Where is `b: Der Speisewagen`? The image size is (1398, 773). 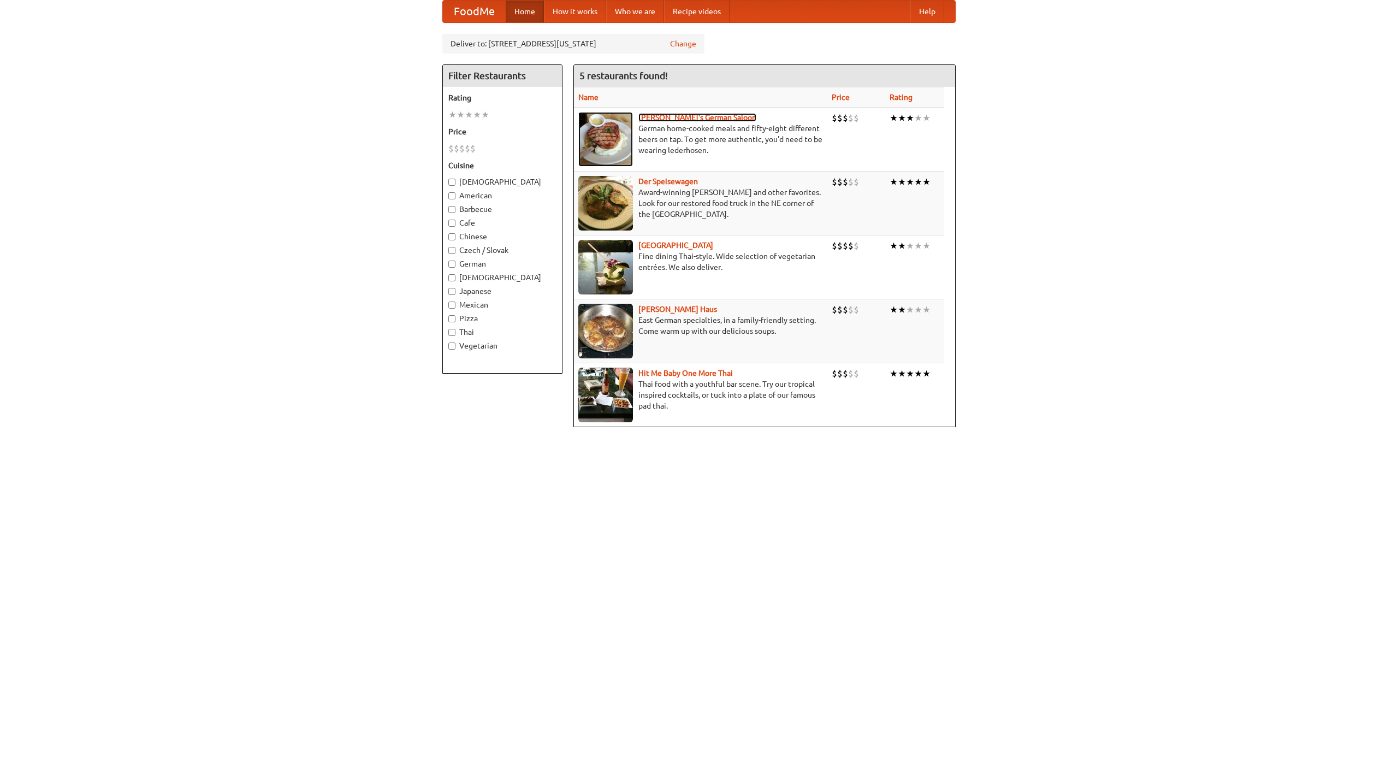
b: Der Speisewagen is located at coordinates (668, 181).